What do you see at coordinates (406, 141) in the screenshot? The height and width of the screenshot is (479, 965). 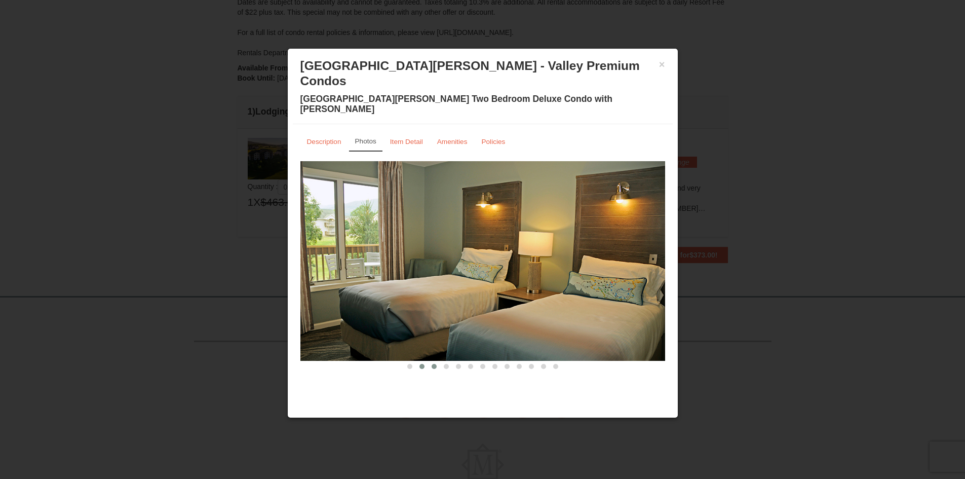 I see `a: Item Detail` at bounding box center [406, 141].